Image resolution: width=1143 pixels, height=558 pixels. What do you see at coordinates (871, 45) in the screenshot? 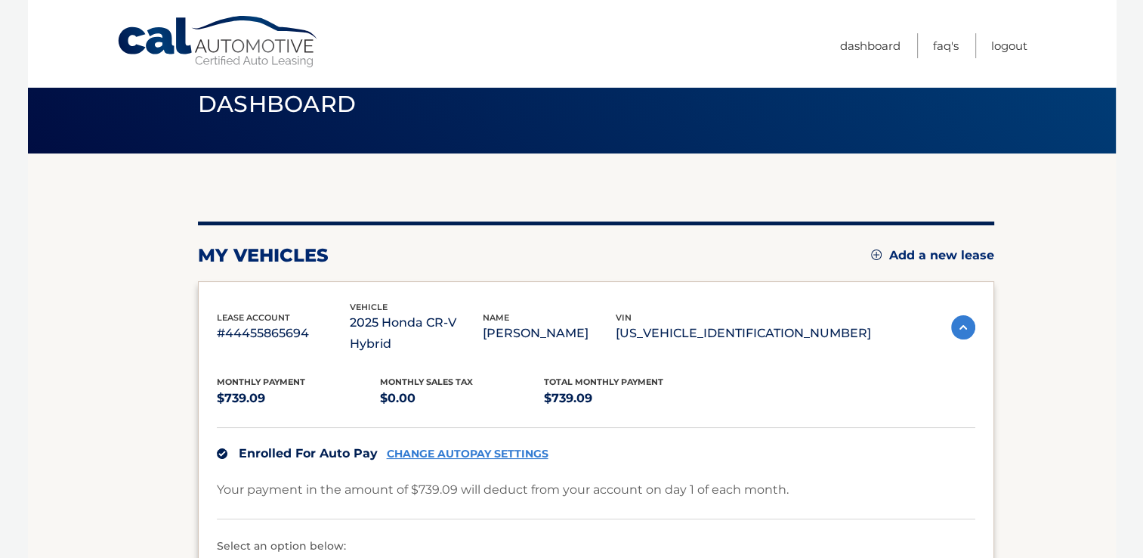
I see `a: Dashboard` at bounding box center [871, 45].